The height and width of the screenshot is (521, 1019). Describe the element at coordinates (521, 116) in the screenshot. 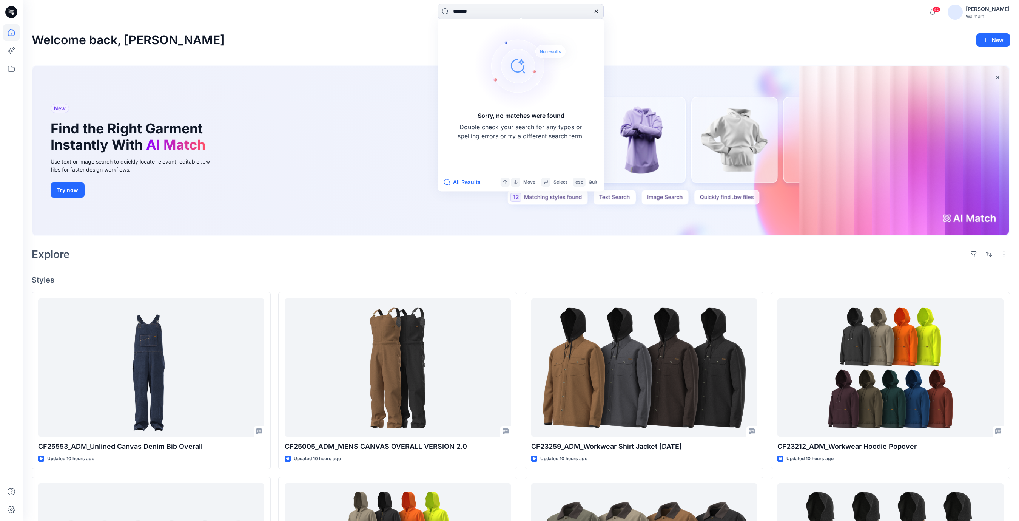

I see `h5: Sorry, no matches were found` at that location.